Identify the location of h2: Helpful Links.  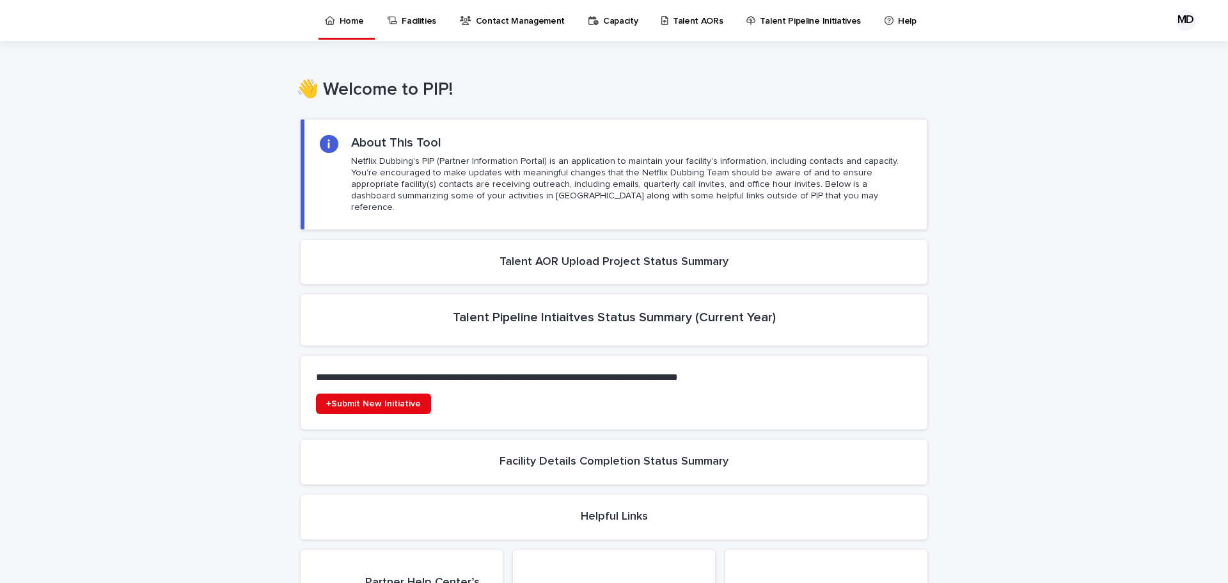
(614, 517).